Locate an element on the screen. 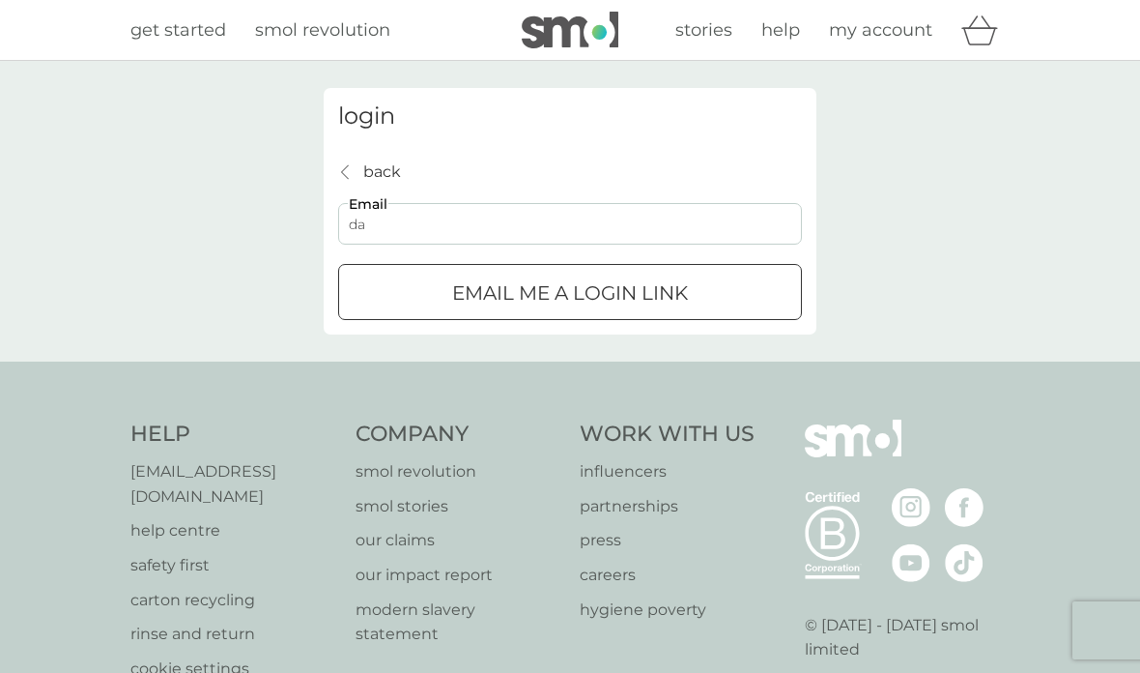 This screenshot has height=673, width=1140. span: smol revolution is located at coordinates (323, 30).